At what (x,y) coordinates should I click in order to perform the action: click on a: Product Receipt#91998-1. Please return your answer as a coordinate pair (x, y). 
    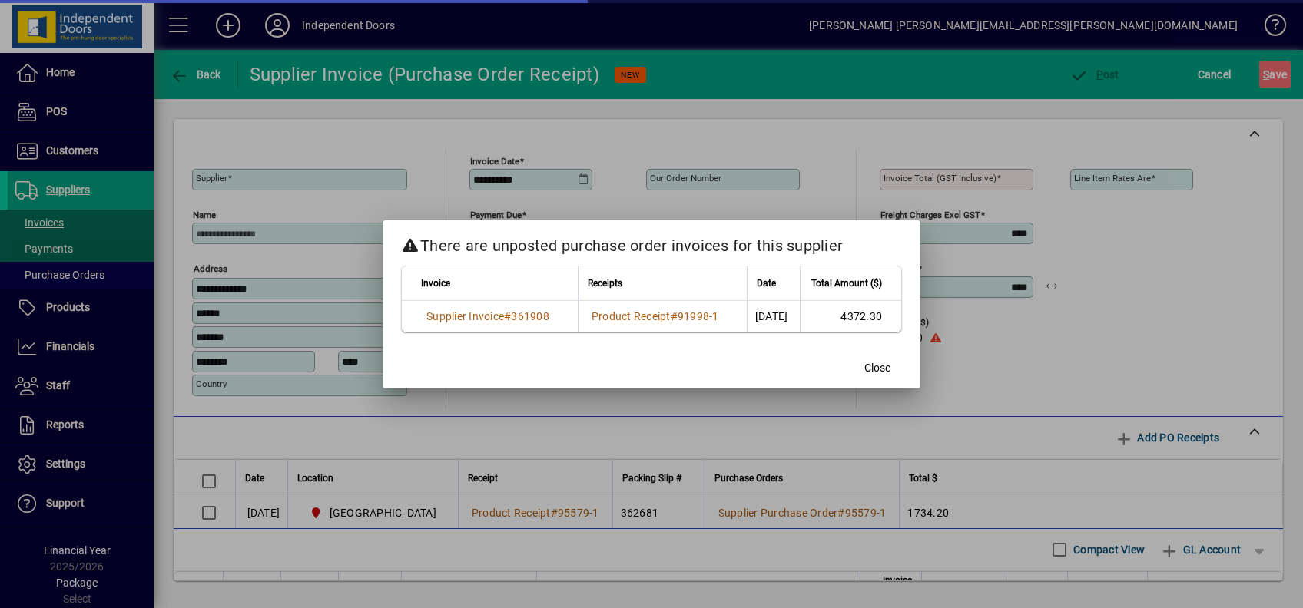
    Looking at the image, I should click on (655, 316).